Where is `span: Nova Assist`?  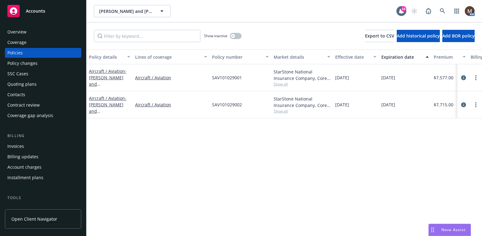
span: Nova Assist is located at coordinates (453, 230).